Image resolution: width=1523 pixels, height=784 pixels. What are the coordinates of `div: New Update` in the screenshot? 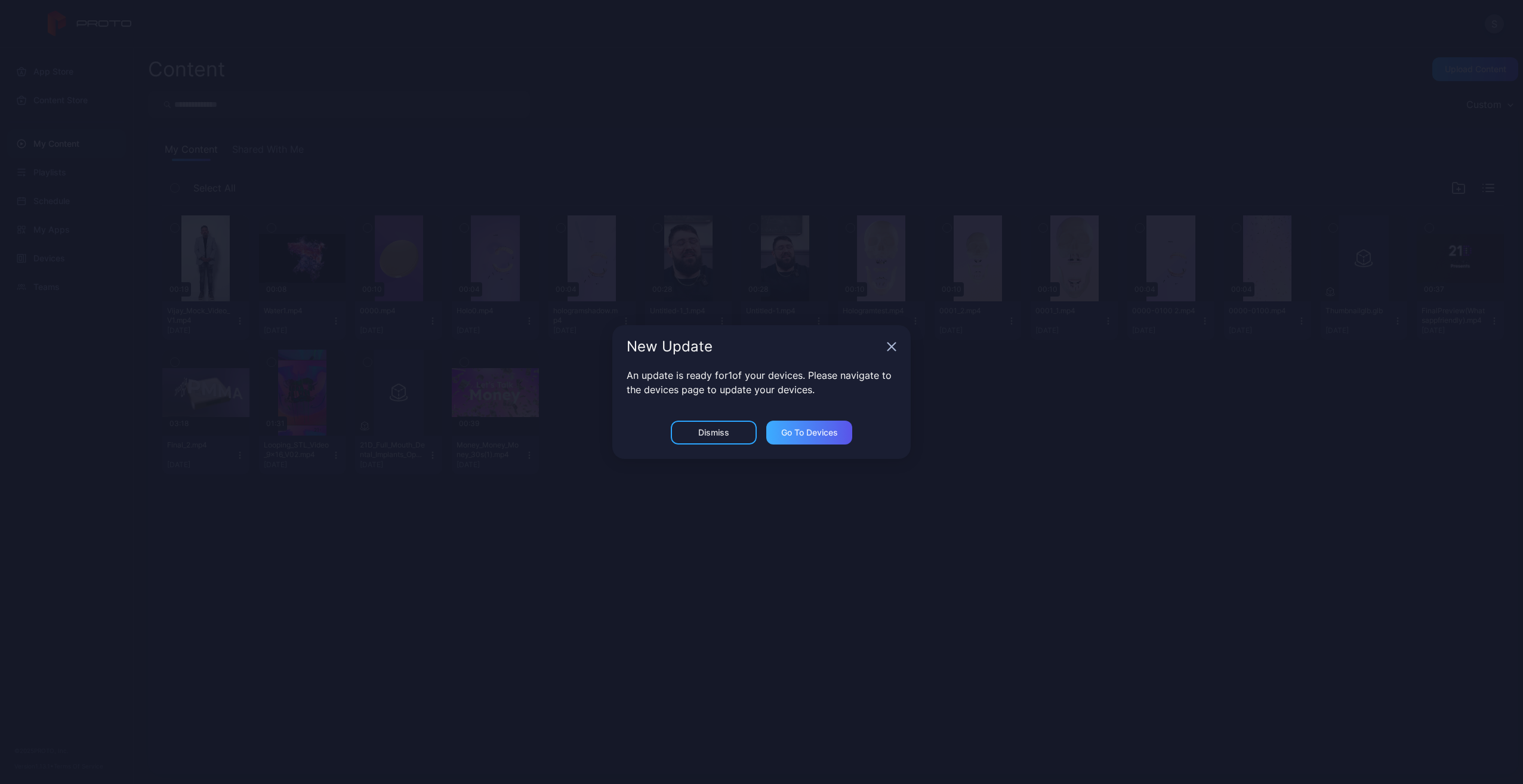 It's located at (755, 346).